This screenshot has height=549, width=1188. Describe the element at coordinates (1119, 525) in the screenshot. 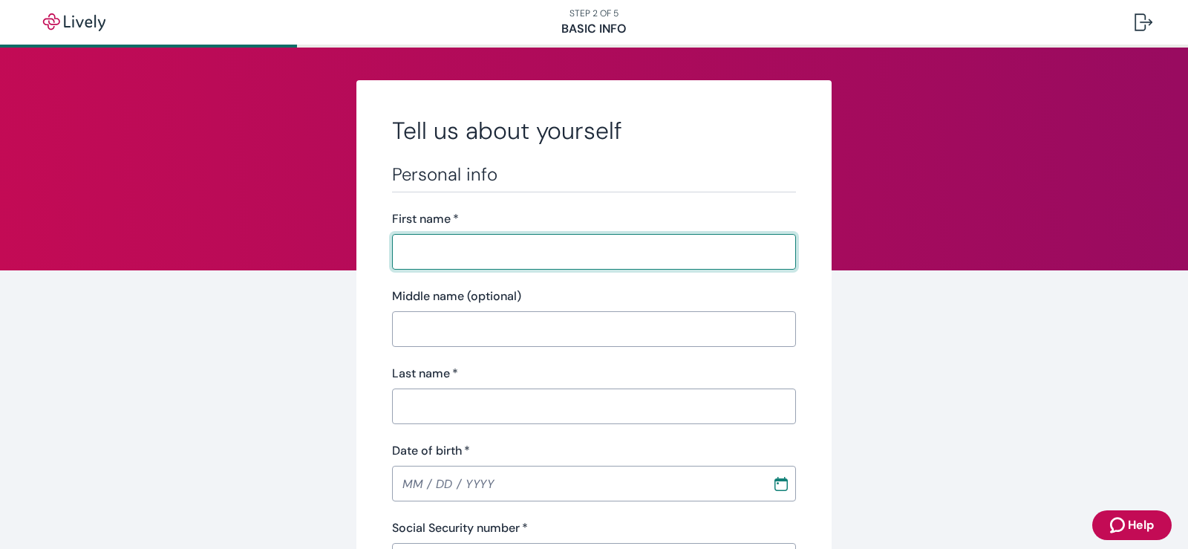

I see `svg: Zendesk support icon` at that location.